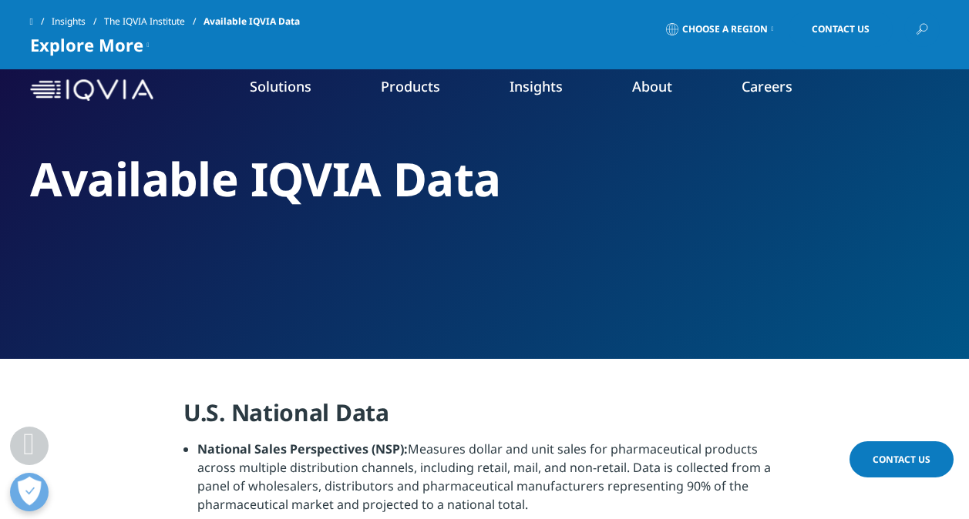  Describe the element at coordinates (29, 492) in the screenshot. I see `button: Open Preferences` at that location.